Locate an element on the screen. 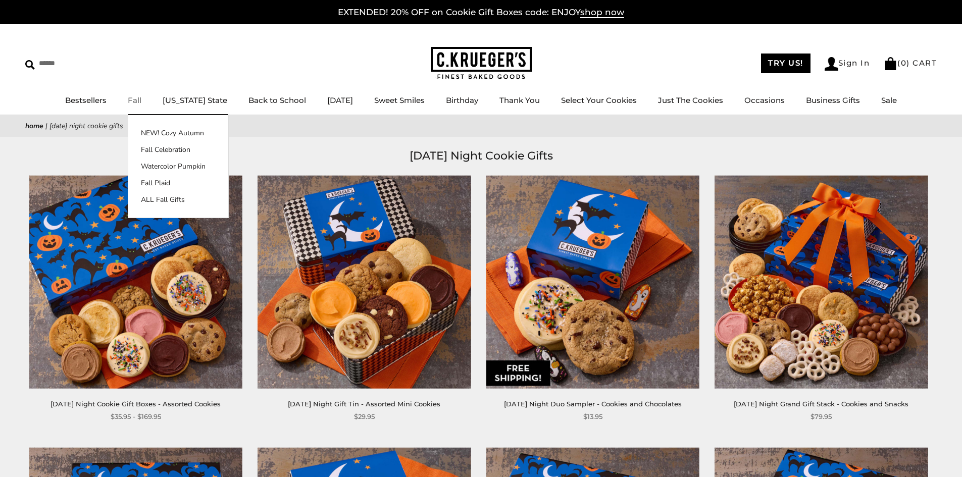 This screenshot has width=962, height=477. img: Halloween Night Cookie Gift Boxes - Assorted Cookies is located at coordinates (136, 282).